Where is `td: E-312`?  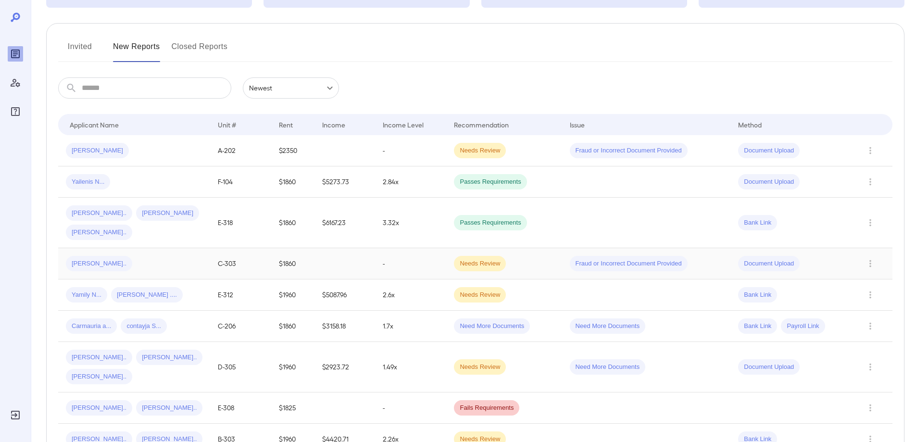 td: E-312 is located at coordinates (240, 295).